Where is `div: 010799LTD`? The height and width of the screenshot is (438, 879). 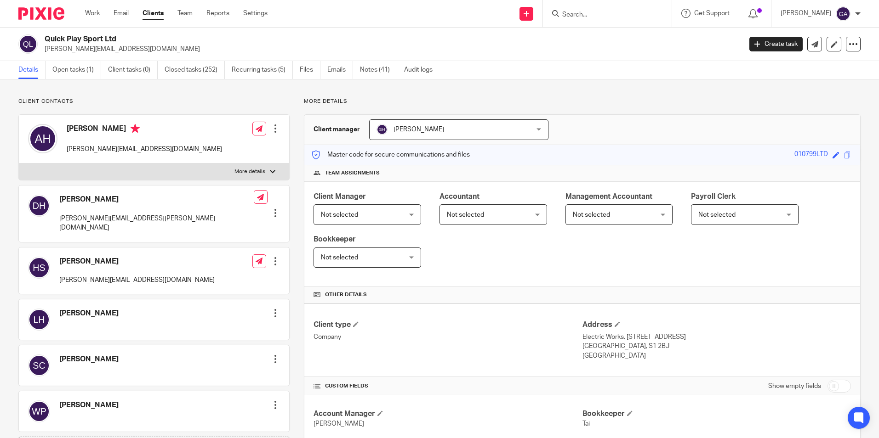 div: 010799LTD is located at coordinates (811, 155).